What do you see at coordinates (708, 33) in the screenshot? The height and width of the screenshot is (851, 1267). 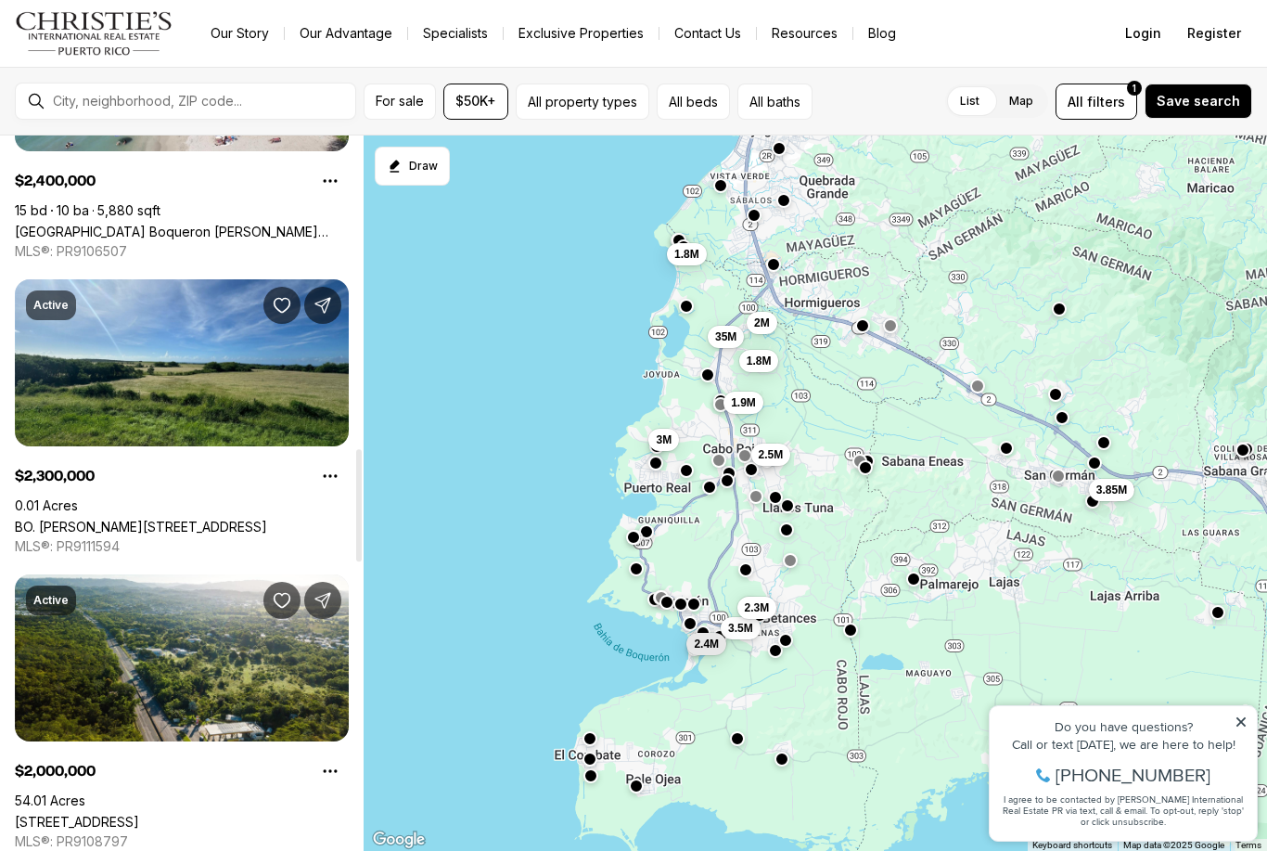 I see `button: Contact Us` at bounding box center [708, 33].